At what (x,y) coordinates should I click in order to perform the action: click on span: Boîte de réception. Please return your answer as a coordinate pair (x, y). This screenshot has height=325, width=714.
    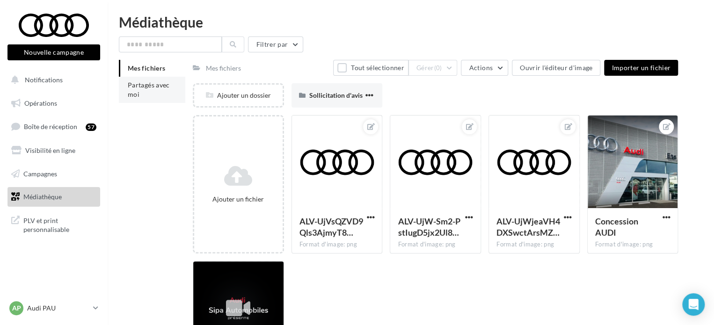
    Looking at the image, I should click on (51, 126).